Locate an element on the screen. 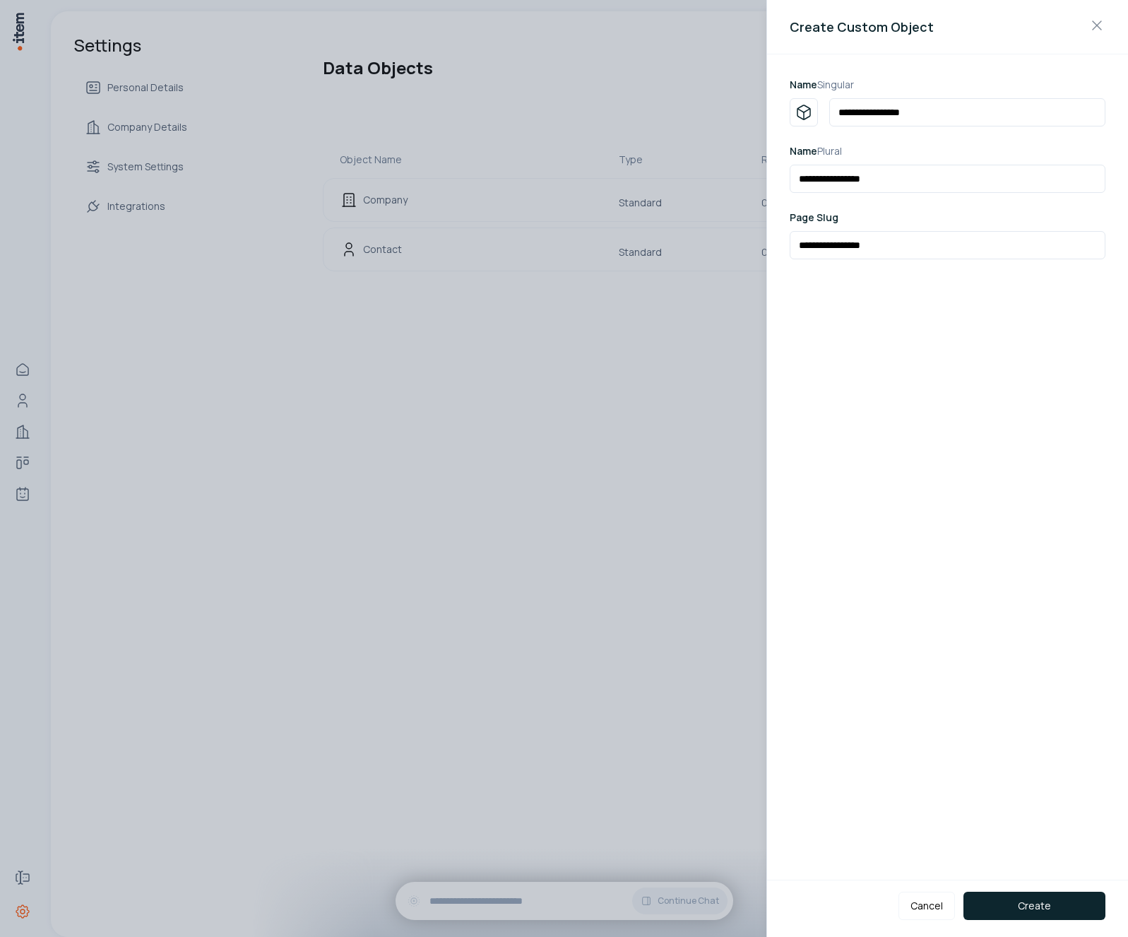 Image resolution: width=1128 pixels, height=937 pixels. label: Page Slug is located at coordinates (814, 217).